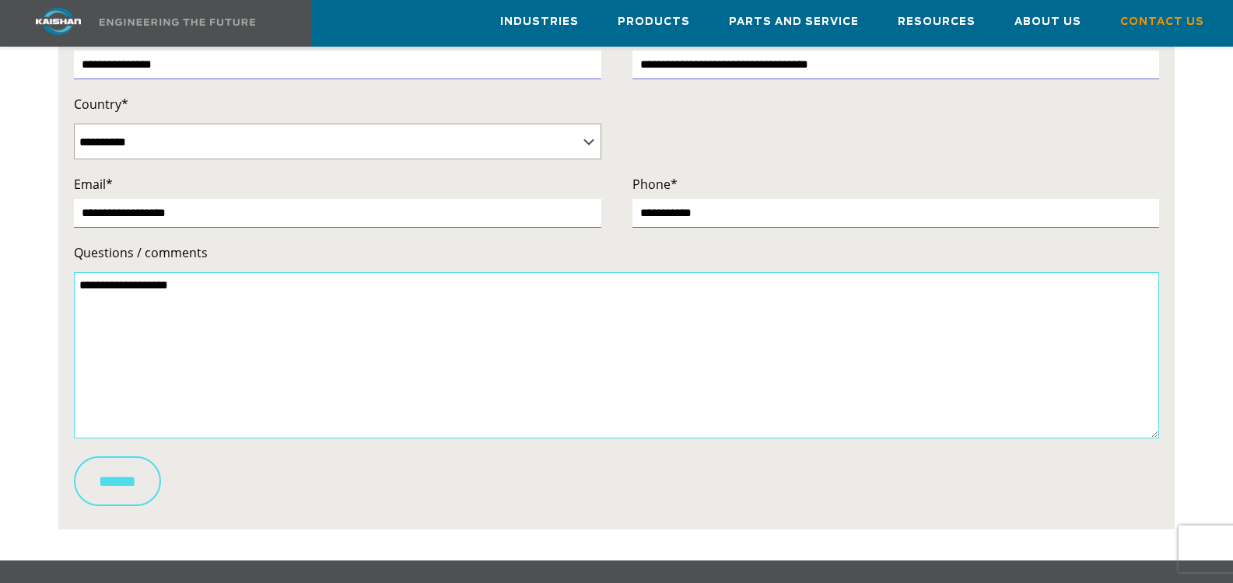 Image resolution: width=1233 pixels, height=583 pixels. I want to click on span: Resources, so click(936, 22).